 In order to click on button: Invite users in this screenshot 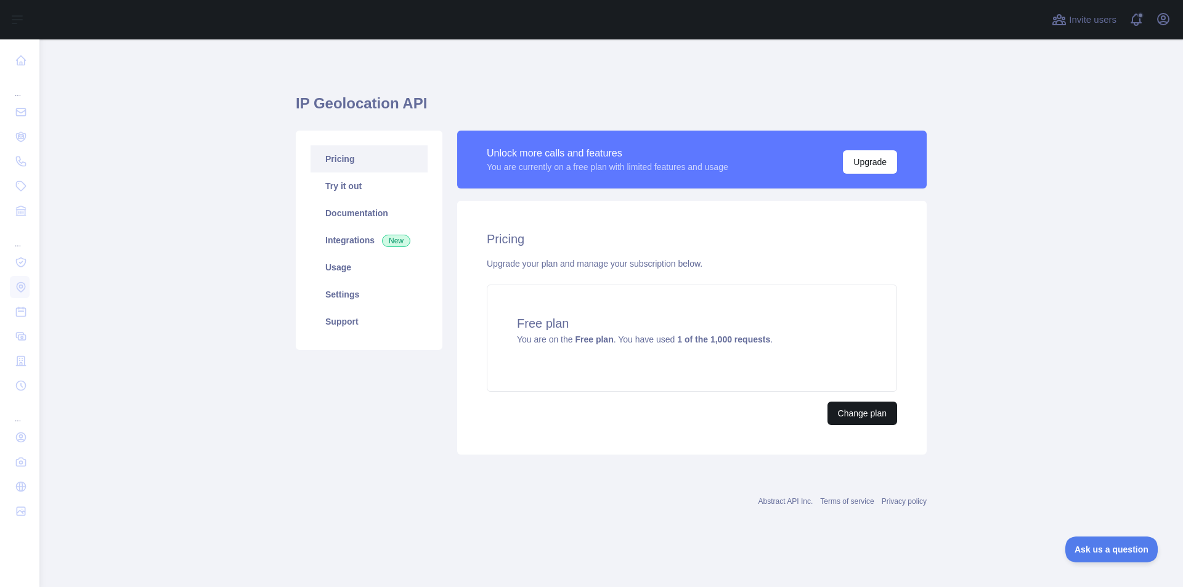, I will do `click(1084, 20)`.